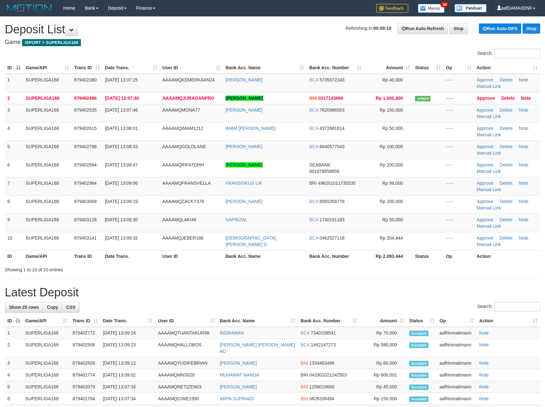 Image resolution: width=545 pixels, height=407 pixels. Describe the element at coordinates (244, 183) in the screenshot. I see `a: FRANSISKUS LIK` at that location.